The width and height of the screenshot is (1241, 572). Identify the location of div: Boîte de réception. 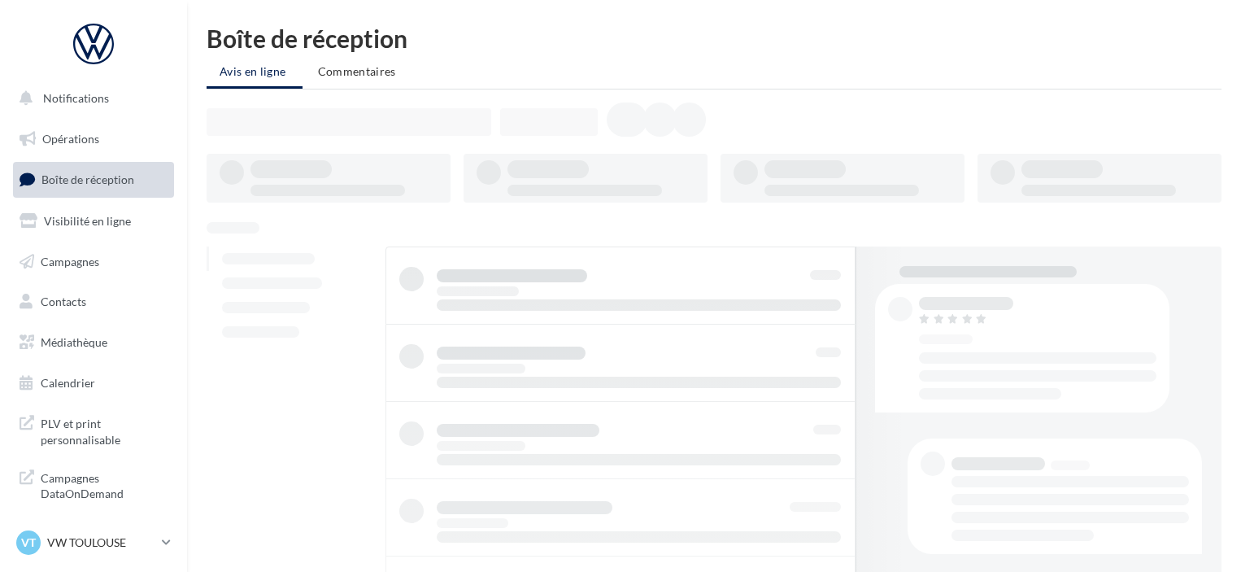
(714, 38).